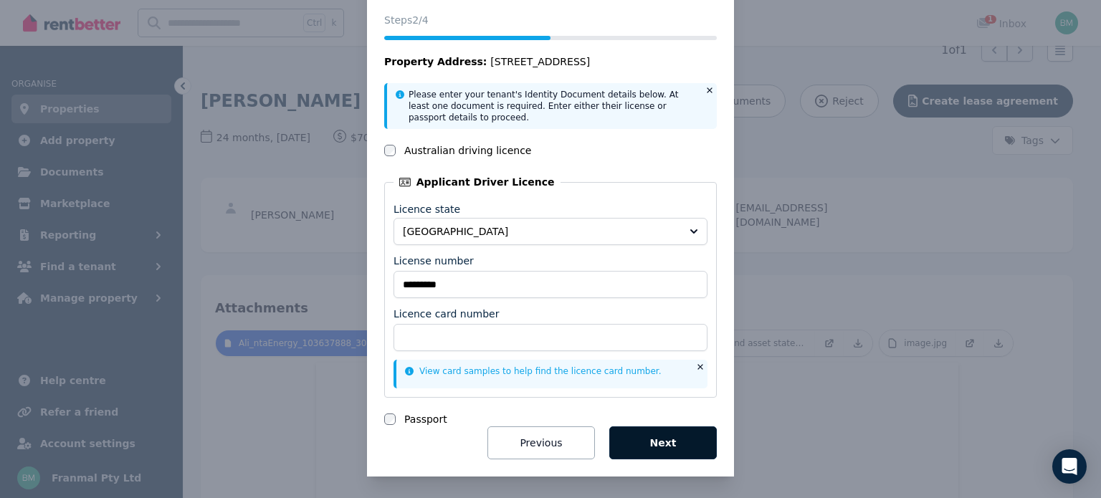 This screenshot has width=1101, height=498. I want to click on legend: Applicant Driver Licence, so click(477, 182).